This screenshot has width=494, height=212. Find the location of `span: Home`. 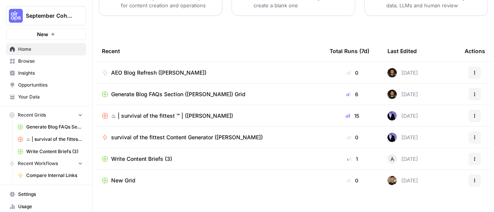

span: Home is located at coordinates (50, 49).